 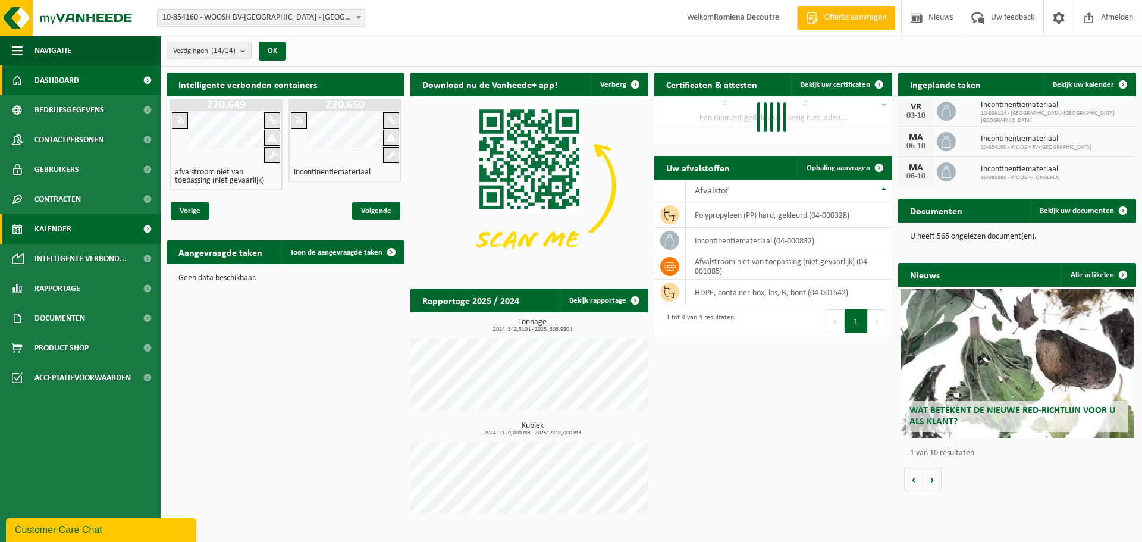 I want to click on span: Gebruikers, so click(x=57, y=170).